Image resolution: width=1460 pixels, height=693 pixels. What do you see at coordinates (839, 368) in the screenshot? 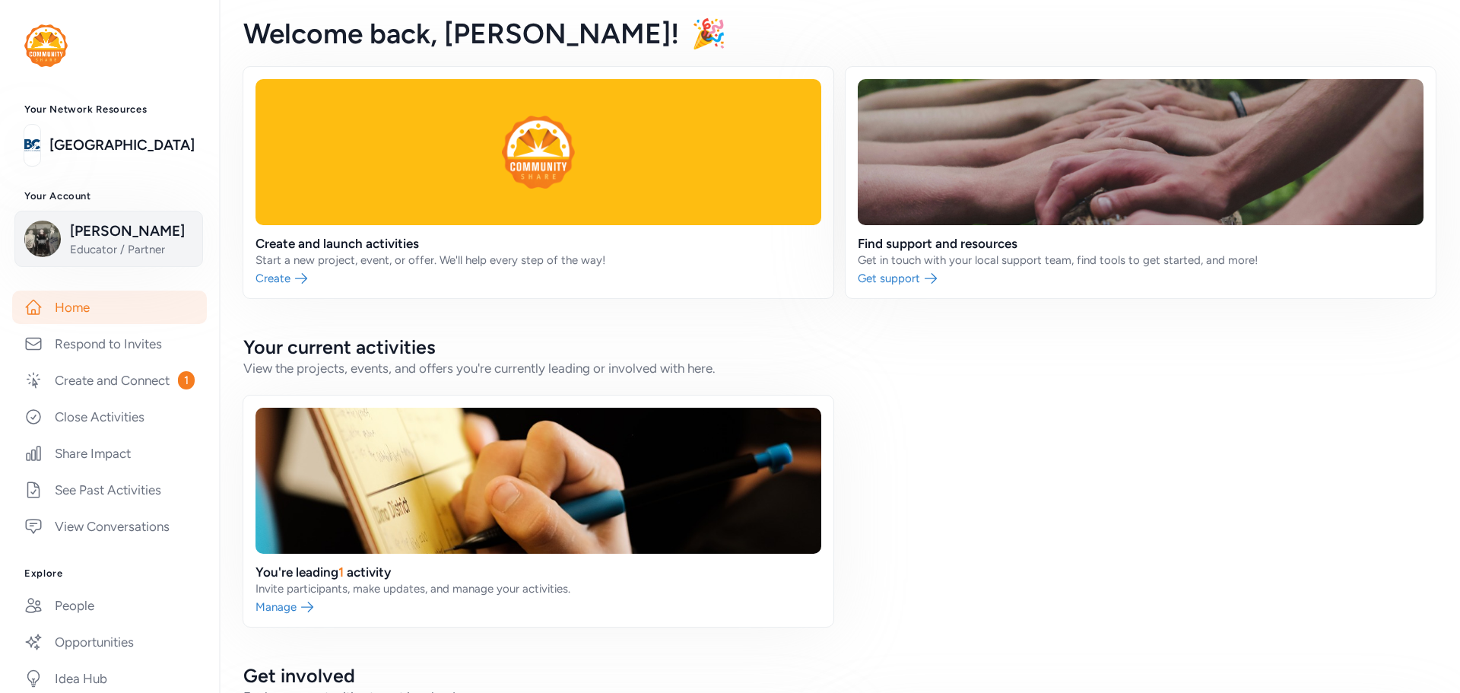
I see `div: View the projects, events, and offers you're currently leading or involved with here.` at bounding box center [839, 368].